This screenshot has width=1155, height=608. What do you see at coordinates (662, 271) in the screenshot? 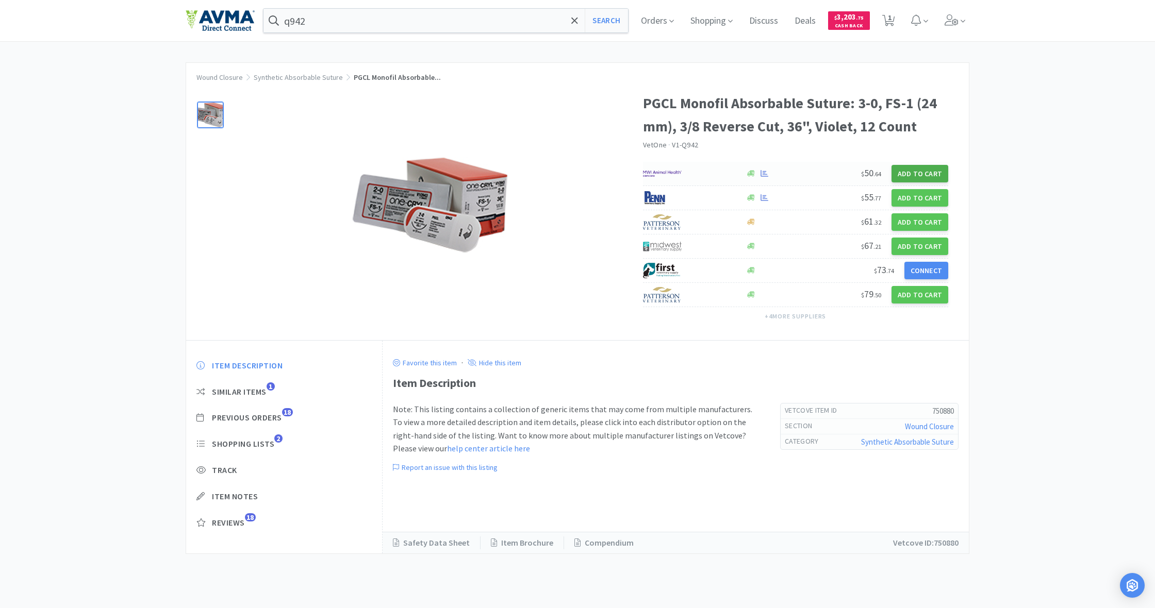
I see `img: 67d67680309e4a0bb49a5ff0391dcc42_6.png` at bounding box center [662, 271].